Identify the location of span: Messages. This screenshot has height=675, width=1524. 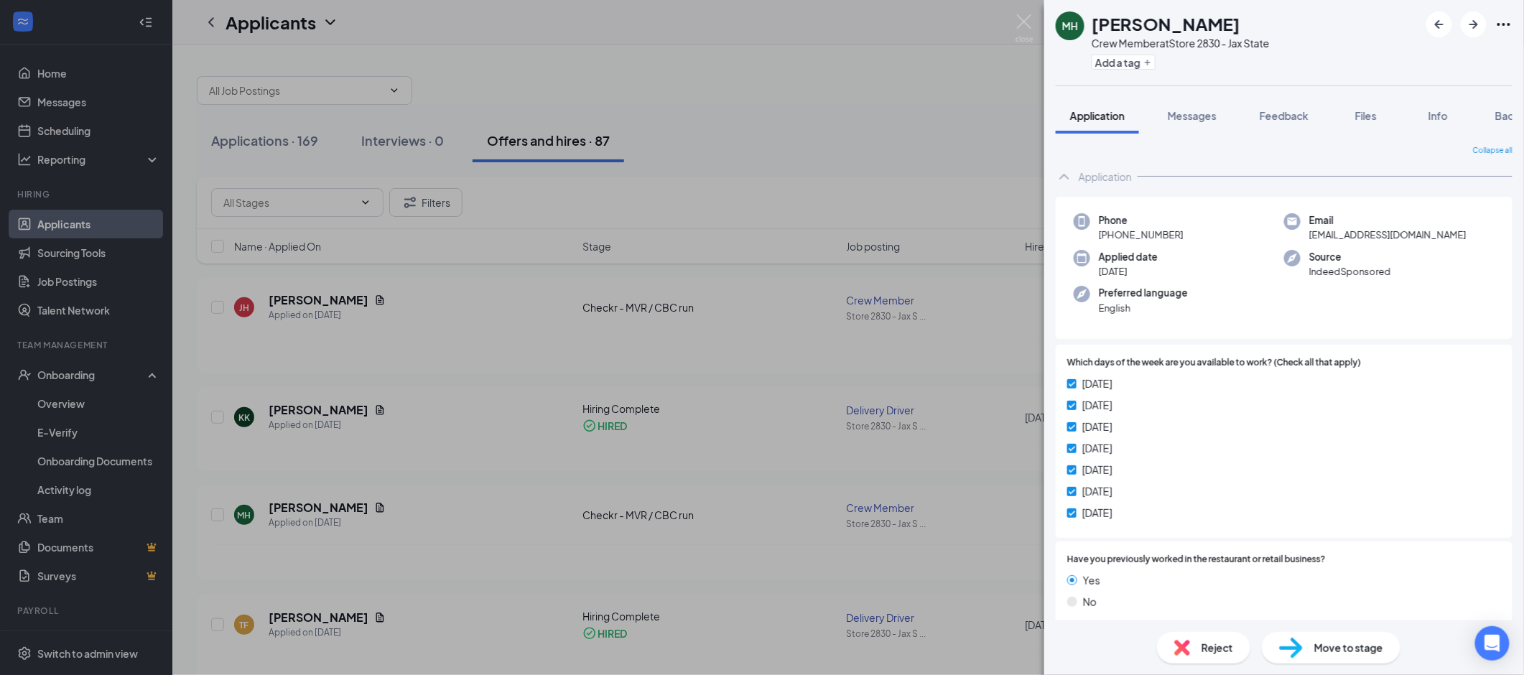
(1192, 116).